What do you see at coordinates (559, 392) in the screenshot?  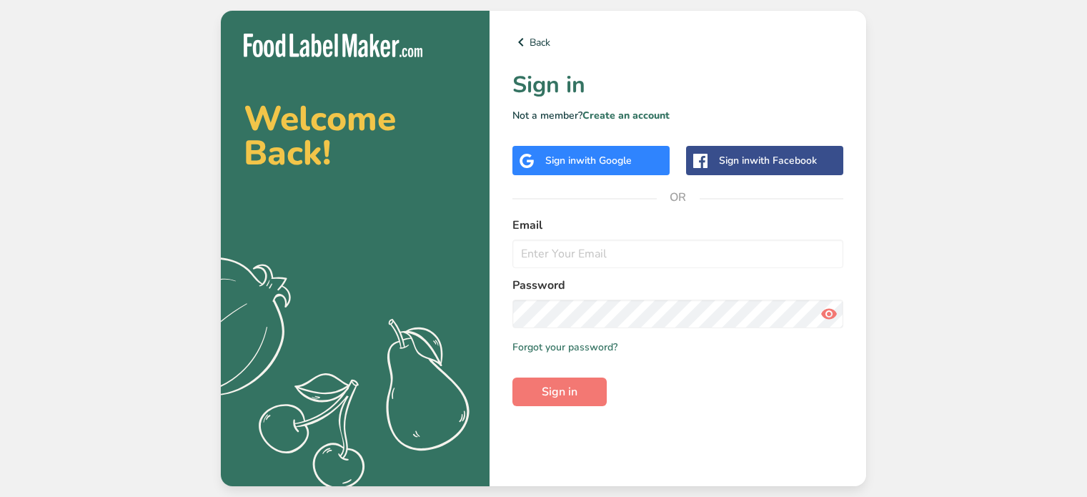 I see `span: Sign in` at bounding box center [559, 392].